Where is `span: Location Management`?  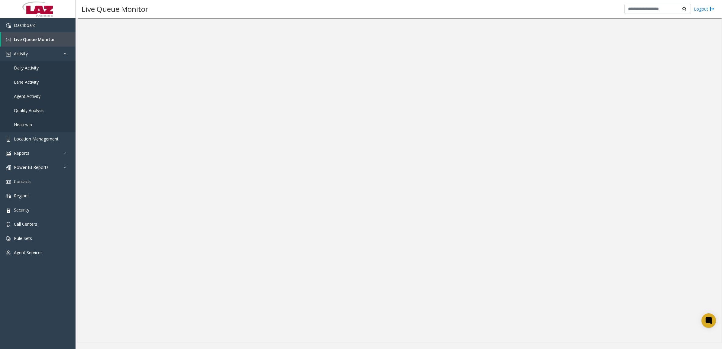
span: Location Management is located at coordinates (36, 139).